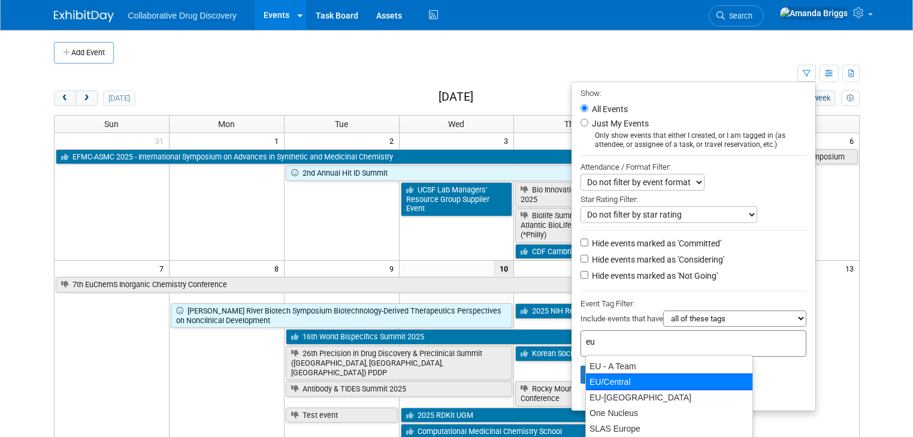  I want to click on div: EU/Central, so click(669, 382).